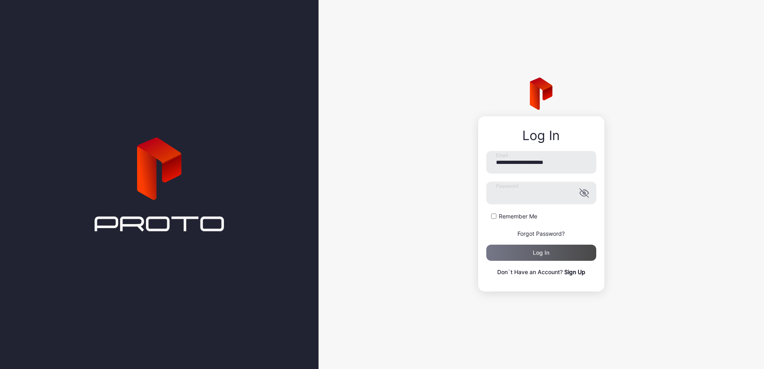 The height and width of the screenshot is (369, 764). What do you see at coordinates (518, 217) in the screenshot?
I see `label: Remember Me` at bounding box center [518, 217].